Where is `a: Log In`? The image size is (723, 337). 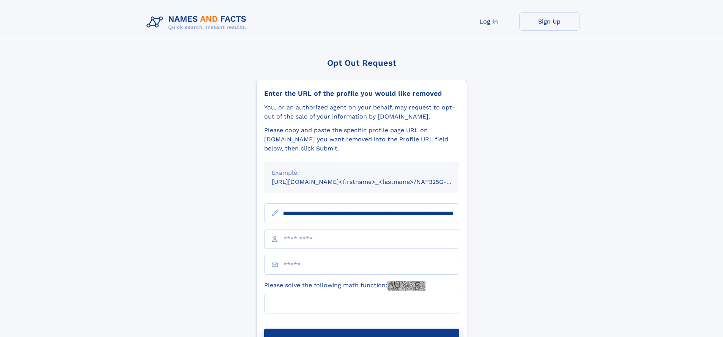
a: Log In is located at coordinates (489, 21).